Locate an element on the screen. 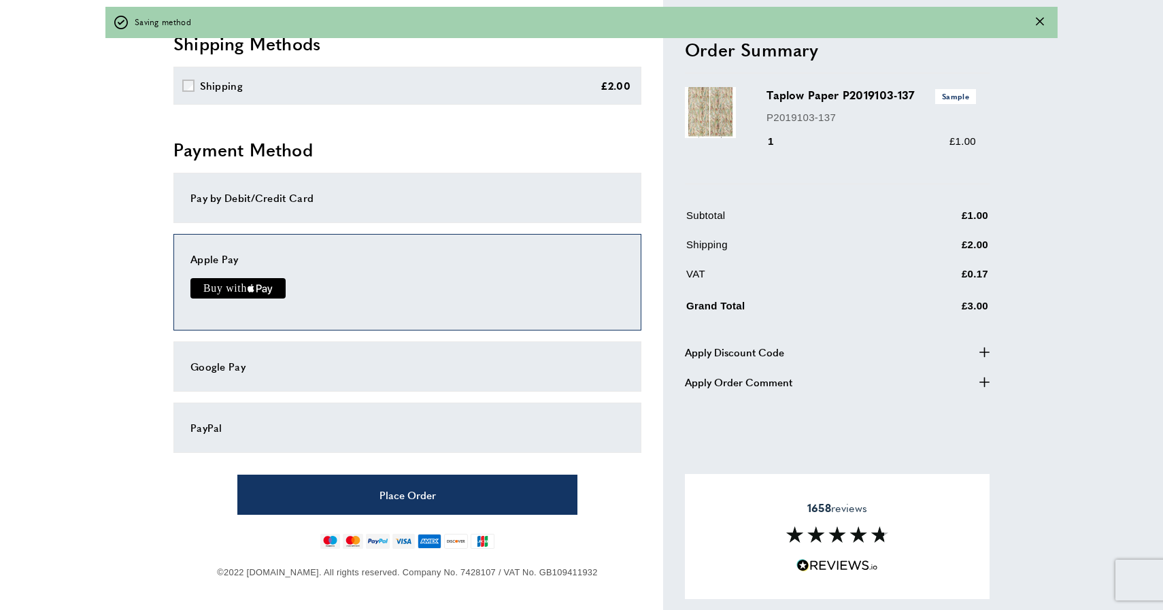  span: Apply Order Comment is located at coordinates (738, 381).